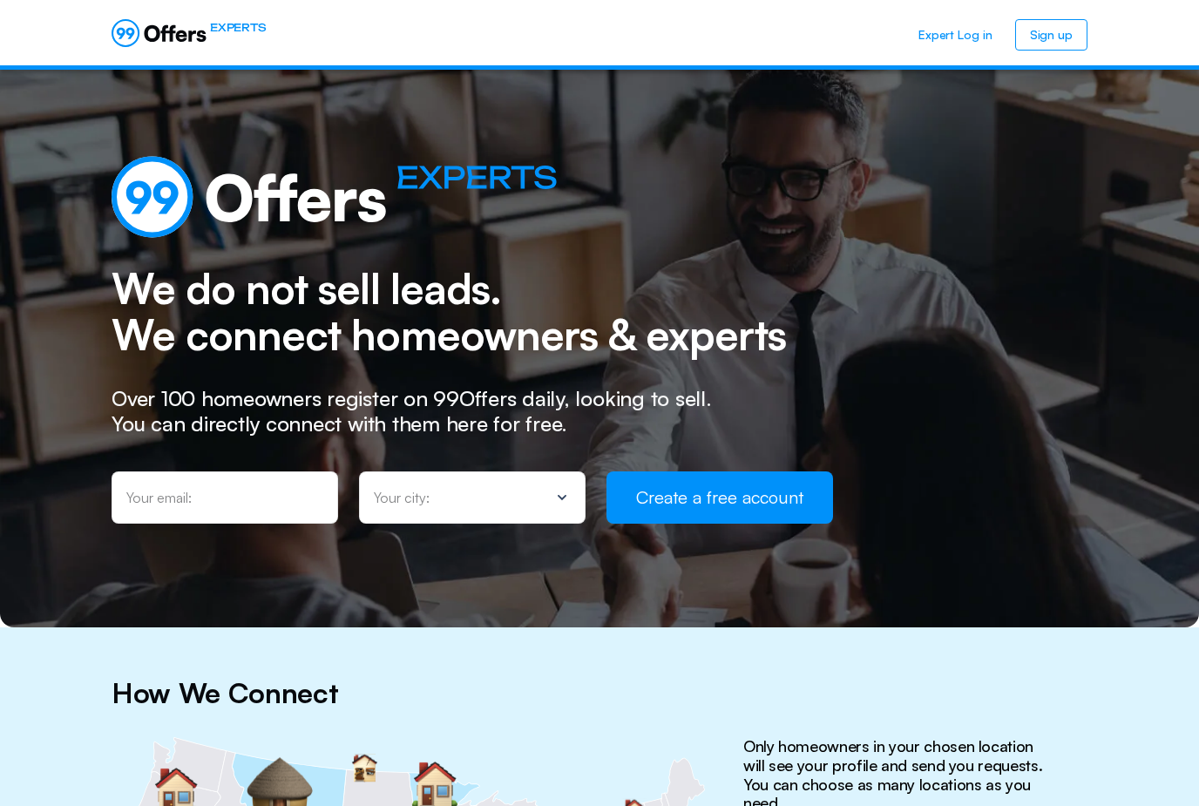 The image size is (1199, 806). Describe the element at coordinates (600, 312) in the screenshot. I see `h2: We do not sell leads. We connect homeowners & experts` at that location.